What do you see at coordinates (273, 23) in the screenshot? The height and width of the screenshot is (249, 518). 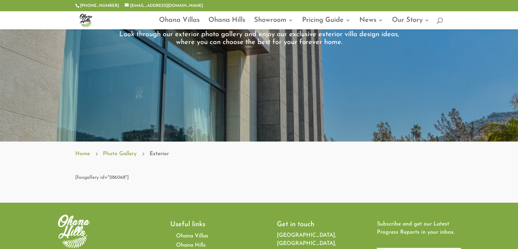 I see `a: Showroom` at bounding box center [273, 23].